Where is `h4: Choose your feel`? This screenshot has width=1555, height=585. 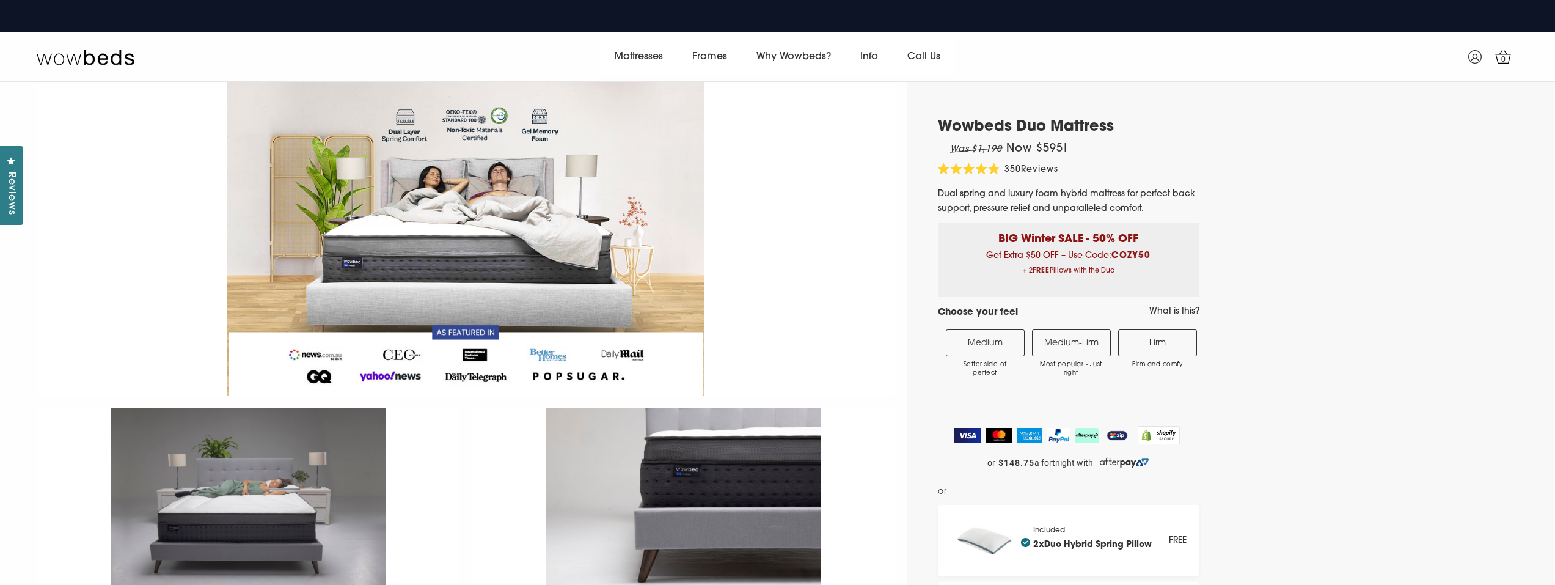
h4: Choose your feel is located at coordinates (978, 313).